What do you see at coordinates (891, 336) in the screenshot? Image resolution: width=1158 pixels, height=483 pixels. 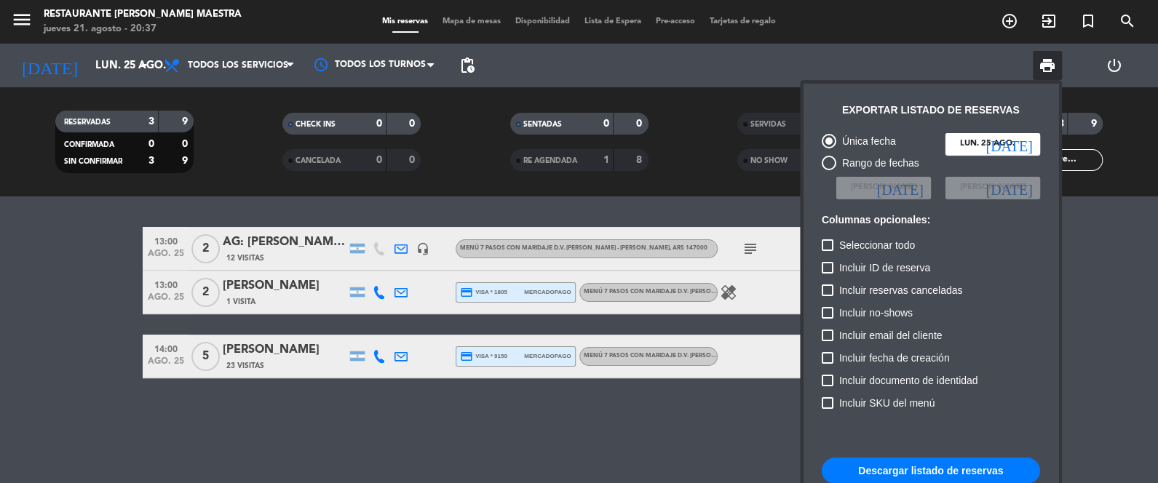 I see `span: Incluir email del cliente` at bounding box center [891, 336].